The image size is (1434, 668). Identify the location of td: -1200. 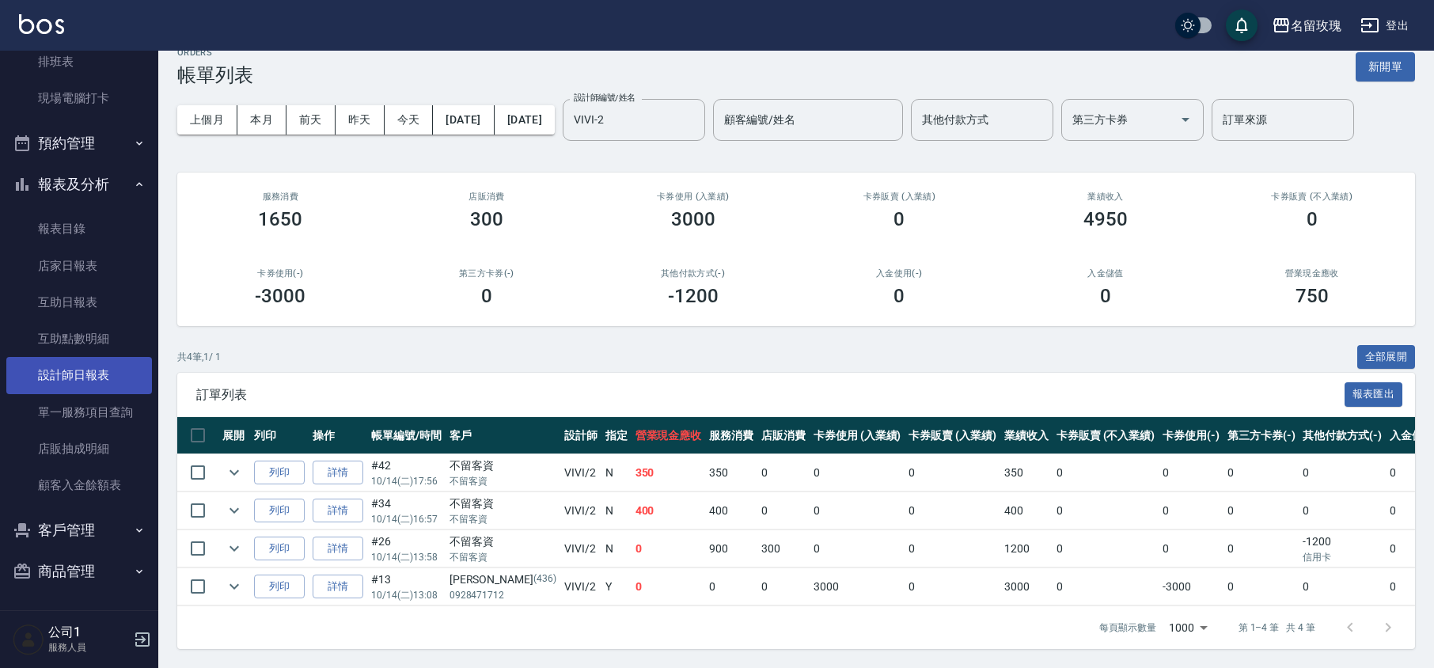
(1343, 549).